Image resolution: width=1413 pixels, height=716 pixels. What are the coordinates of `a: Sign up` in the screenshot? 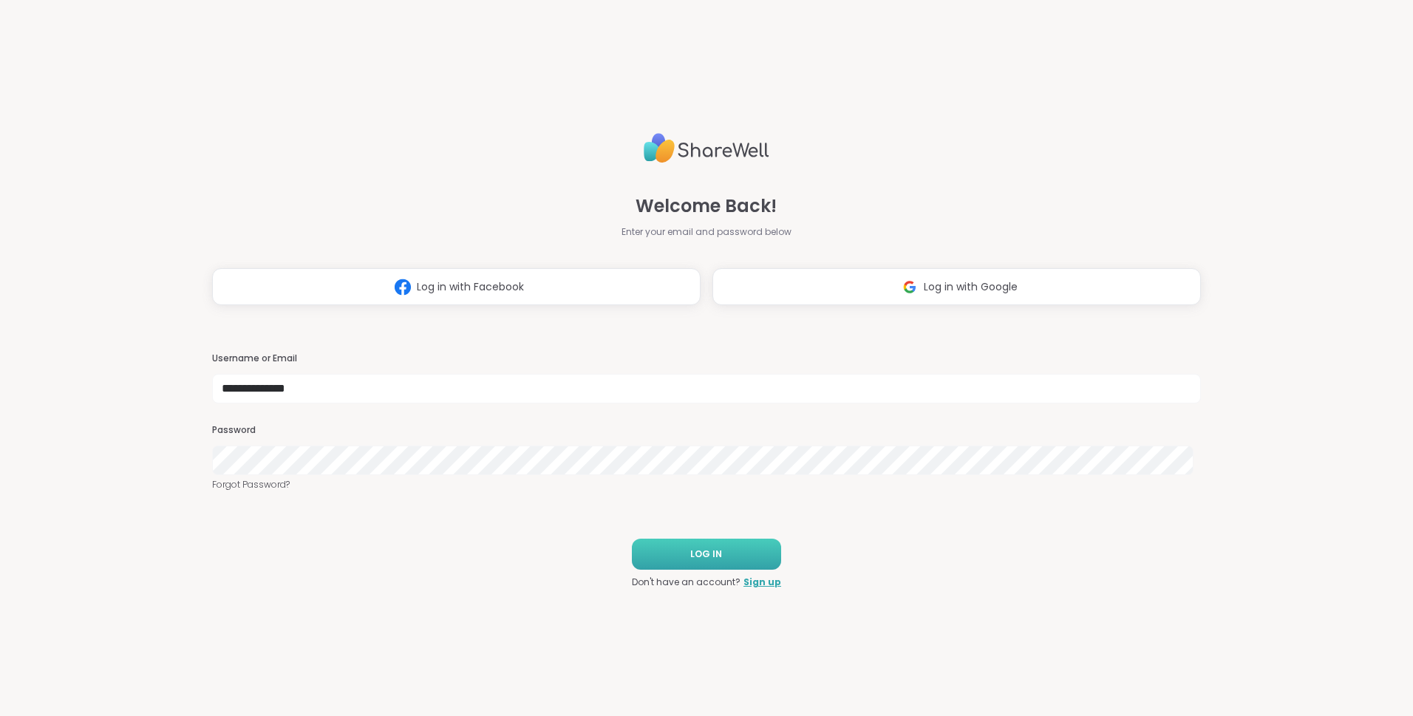 It's located at (762, 582).